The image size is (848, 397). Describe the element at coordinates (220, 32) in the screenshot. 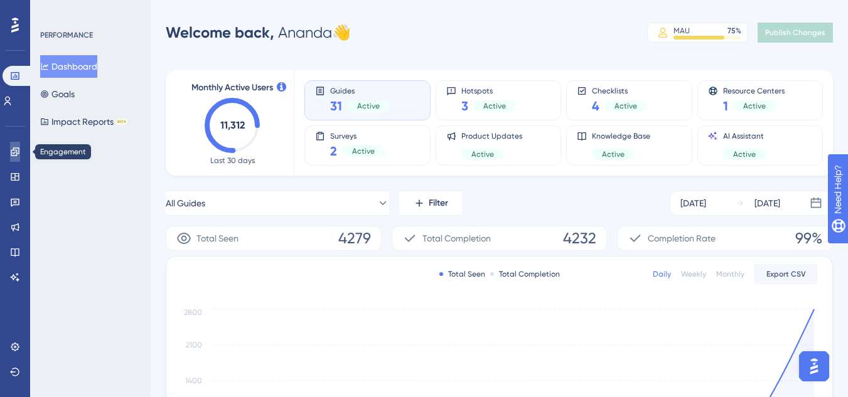

I see `span: Welcome back,` at that location.